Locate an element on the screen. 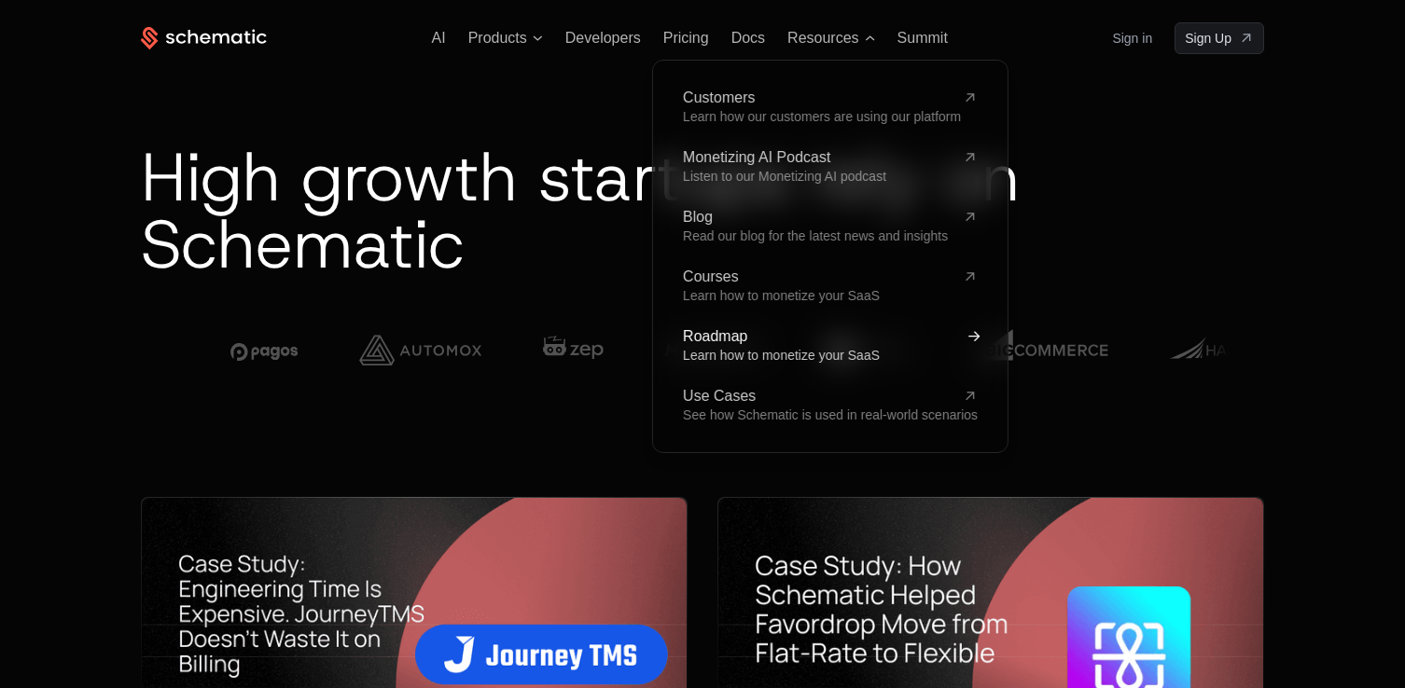 The width and height of the screenshot is (1405, 688). a: Summit is located at coordinates (922, 37).